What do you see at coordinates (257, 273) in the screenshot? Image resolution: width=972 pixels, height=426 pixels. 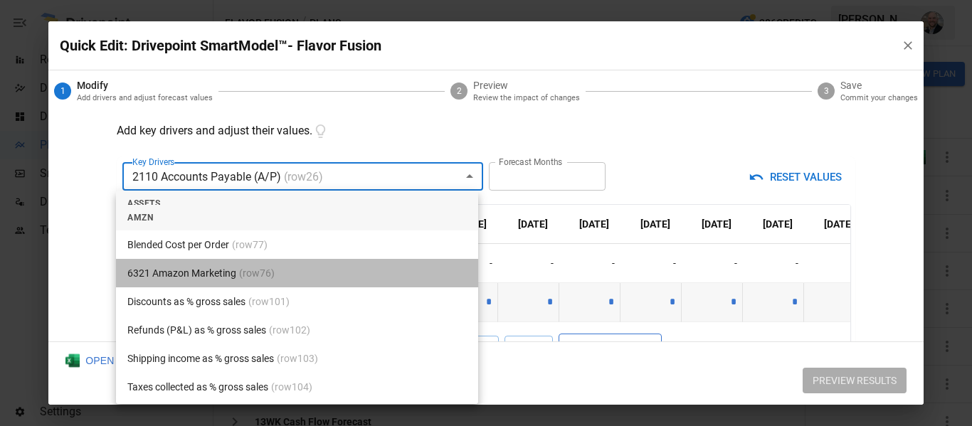 I see `span: (row 76 )` at bounding box center [257, 273].